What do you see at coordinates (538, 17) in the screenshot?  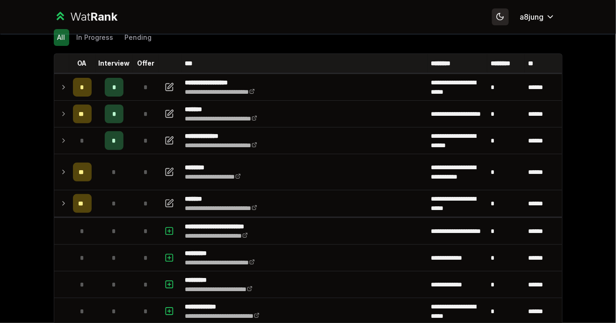 I see `button: a8jung` at bounding box center [538, 17].